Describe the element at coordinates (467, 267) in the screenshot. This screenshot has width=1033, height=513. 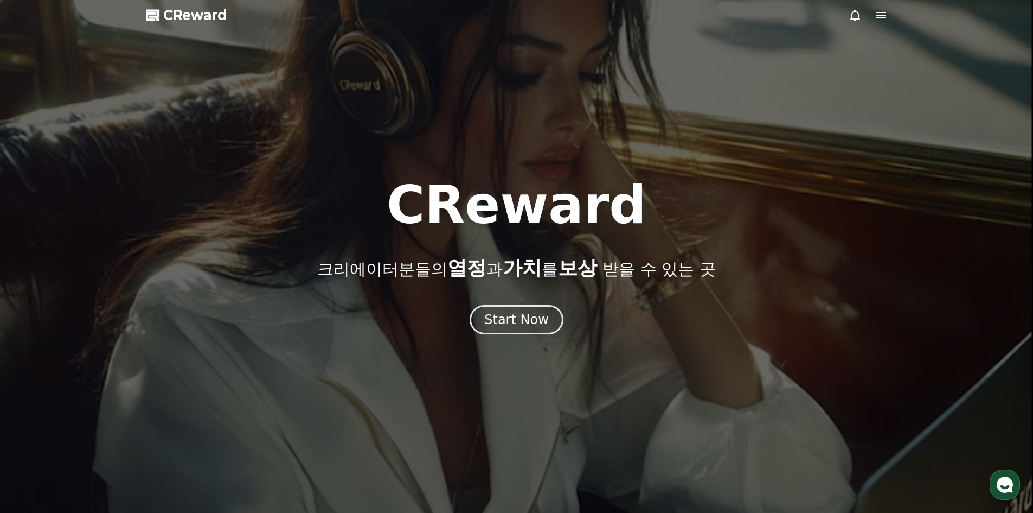
I see `span: 열정` at that location.